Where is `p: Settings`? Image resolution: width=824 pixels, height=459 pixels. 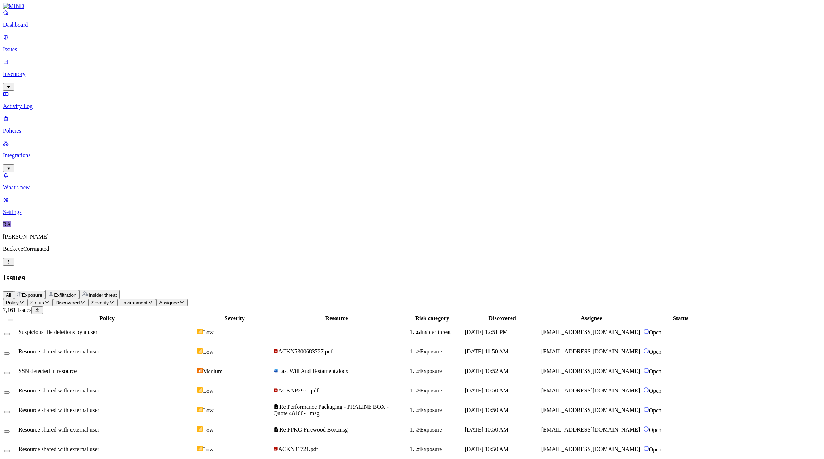
p: Settings is located at coordinates (412, 212).